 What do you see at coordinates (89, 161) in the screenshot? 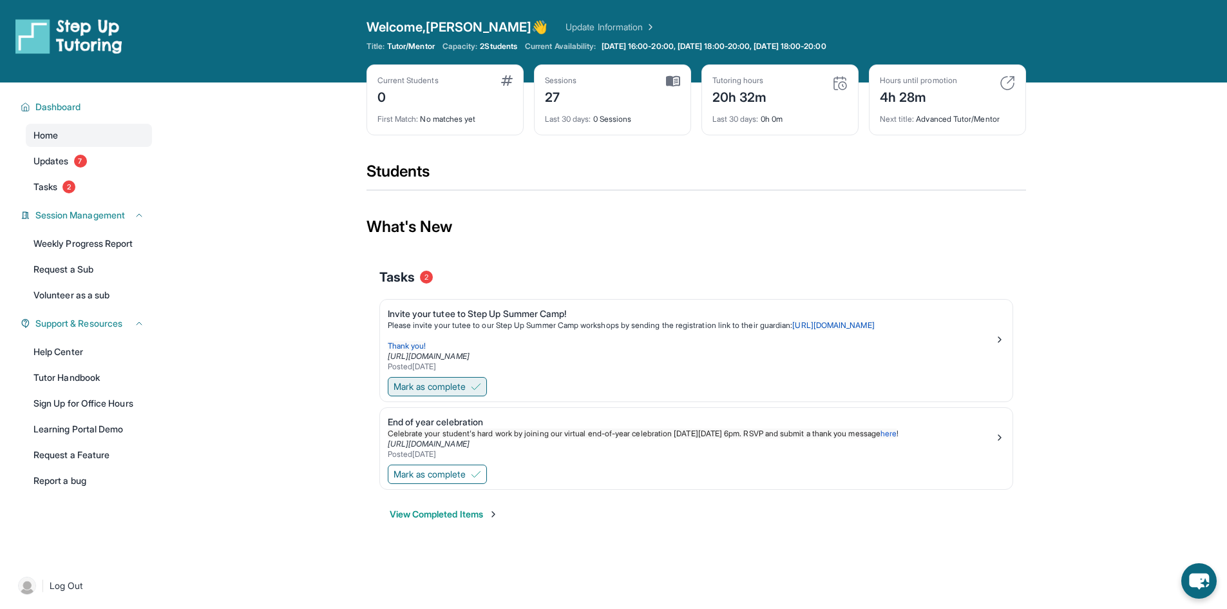
I see `a: Updates7` at bounding box center [89, 161].